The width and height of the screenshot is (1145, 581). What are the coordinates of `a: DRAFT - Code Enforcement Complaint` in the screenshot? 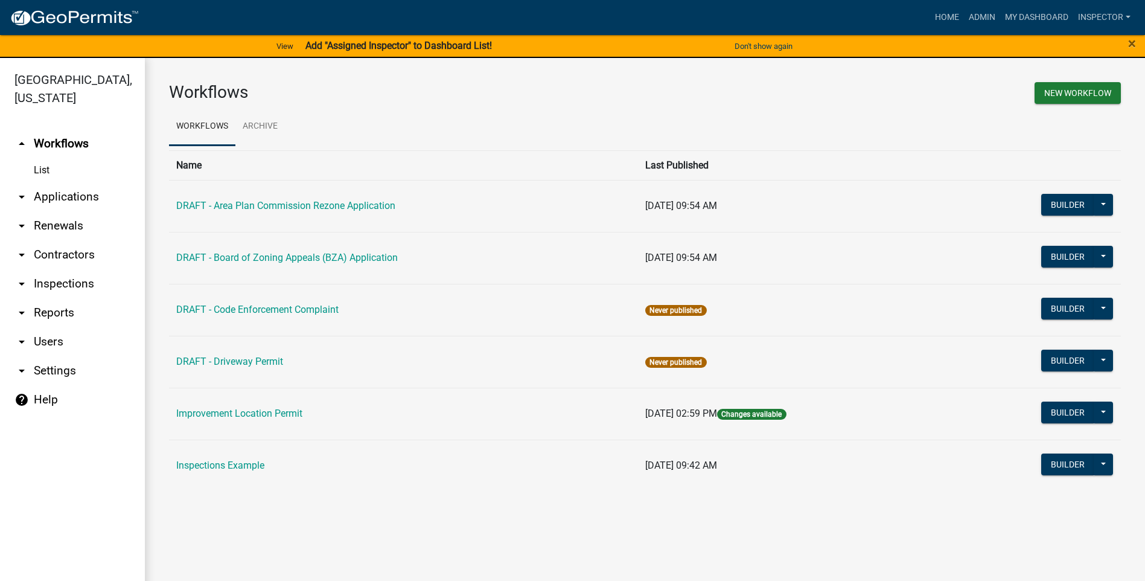 It's located at (257, 309).